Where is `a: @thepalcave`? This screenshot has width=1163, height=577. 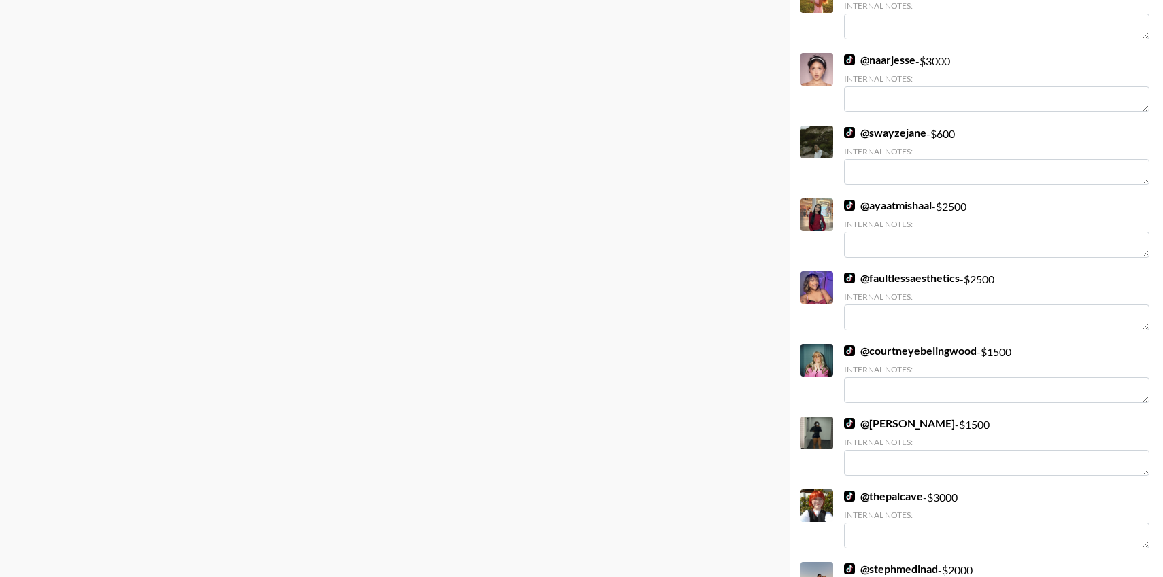
a: @thepalcave is located at coordinates (883, 496).